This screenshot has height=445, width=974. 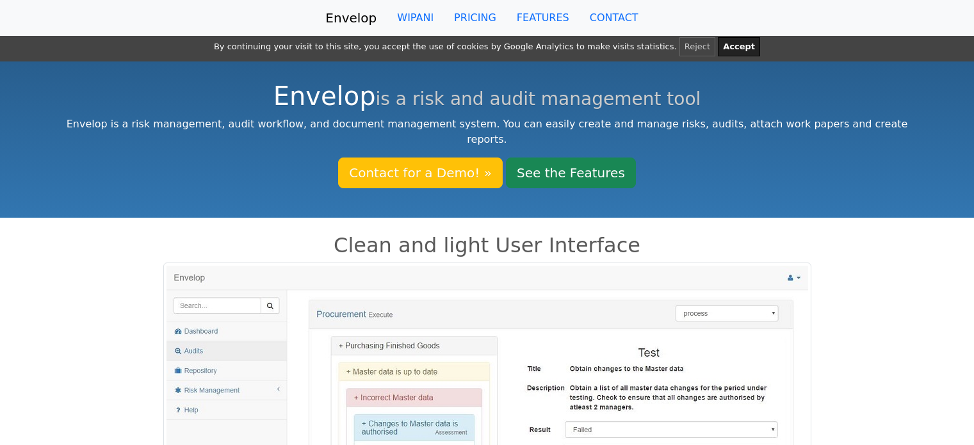 I want to click on span: By continuing your visit to this site, you accept the use of cookies by Google Analytics to make ..., so click(x=445, y=46).